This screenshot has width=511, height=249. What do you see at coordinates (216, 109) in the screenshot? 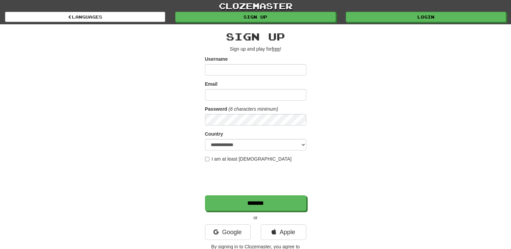
I see `label: Password` at bounding box center [216, 109].